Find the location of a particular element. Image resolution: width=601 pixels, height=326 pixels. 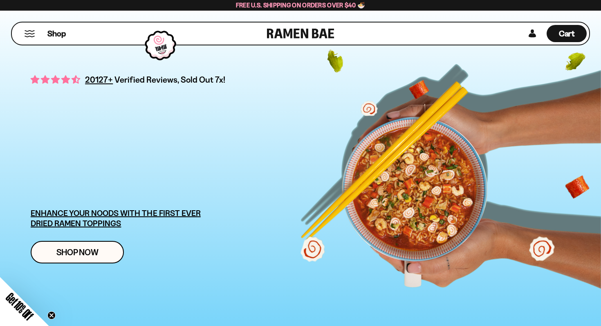

span: Shop Now is located at coordinates (77, 252).